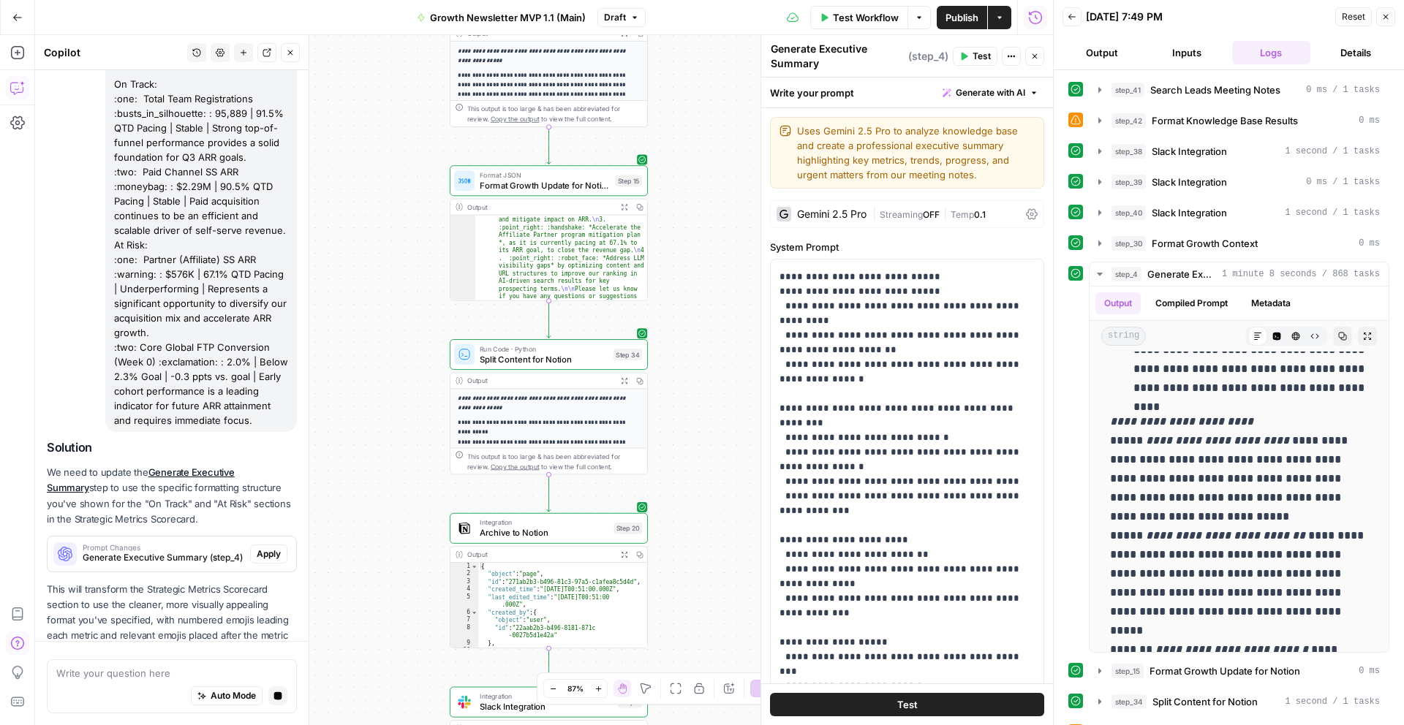 The width and height of the screenshot is (1404, 725). Describe the element at coordinates (172, 496) in the screenshot. I see `p: We need to update the step to use the specific formatting structure you've shown for the "On Trac...` at that location.